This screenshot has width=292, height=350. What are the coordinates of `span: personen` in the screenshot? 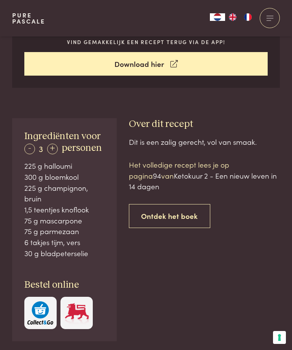 It's located at (82, 148).